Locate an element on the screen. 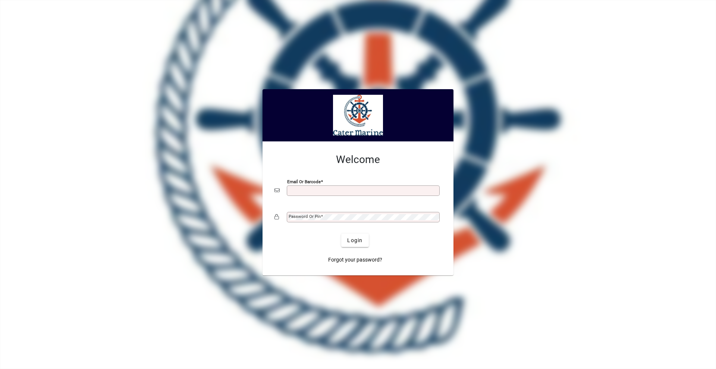 The height and width of the screenshot is (369, 716). span: Forgot your password? is located at coordinates (355, 259).